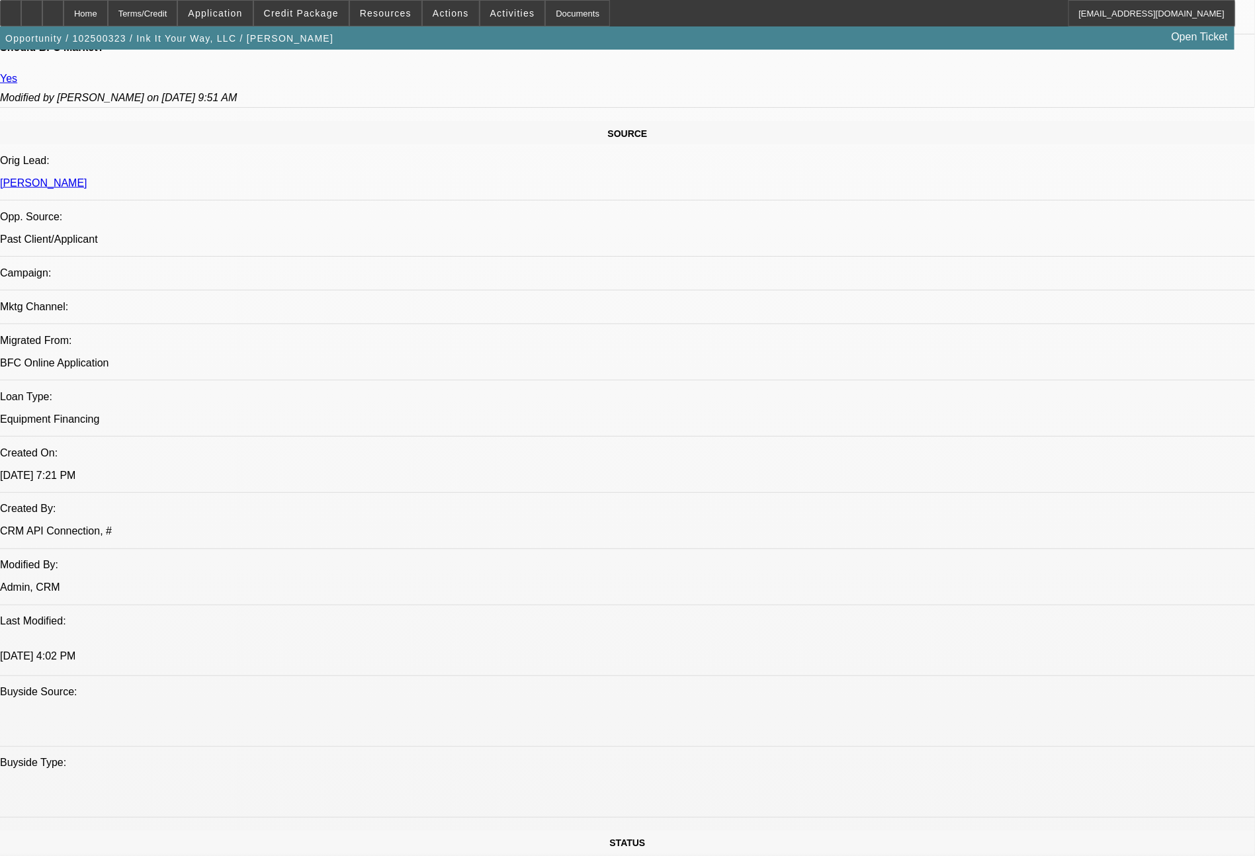 The image size is (1255, 856). What do you see at coordinates (628, 843) in the screenshot?
I see `span: STATUS` at bounding box center [628, 843].